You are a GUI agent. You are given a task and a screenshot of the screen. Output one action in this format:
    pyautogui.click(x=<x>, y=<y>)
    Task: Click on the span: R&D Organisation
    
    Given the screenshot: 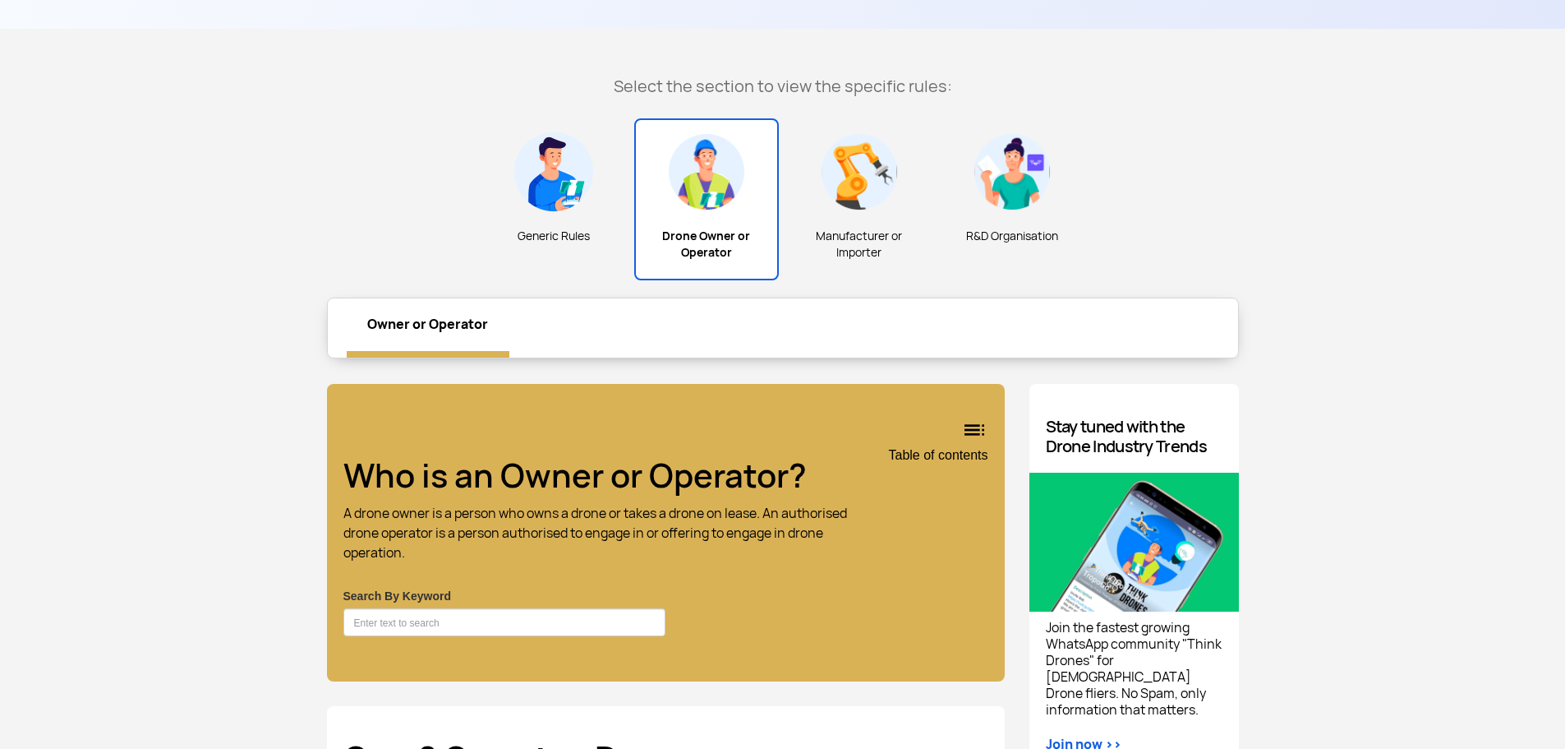 What is the action you would take?
    pyautogui.click(x=1012, y=236)
    